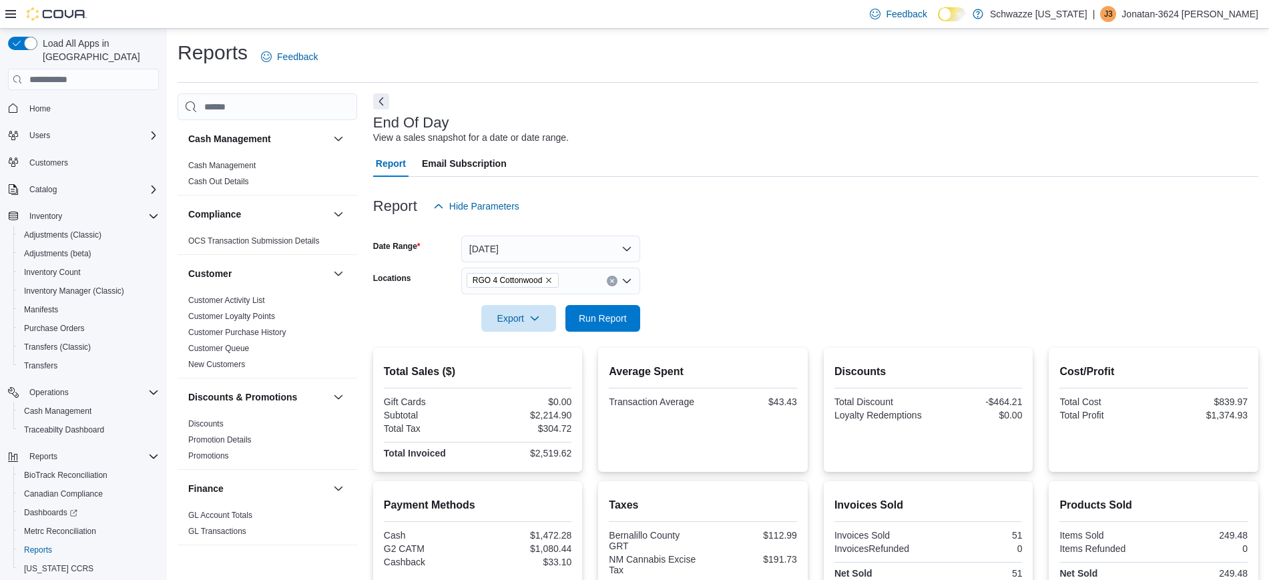  What do you see at coordinates (258, 489) in the screenshot?
I see `button: Finance` at bounding box center [258, 489].